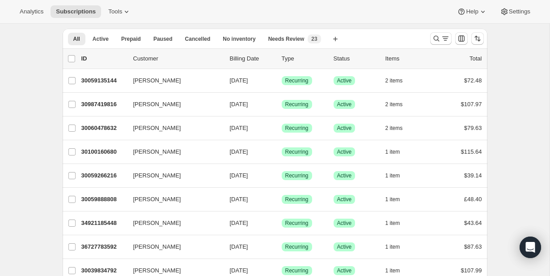 This screenshot has height=276, width=550. What do you see at coordinates (336, 39) in the screenshot?
I see `button: Create new view` at bounding box center [336, 39].